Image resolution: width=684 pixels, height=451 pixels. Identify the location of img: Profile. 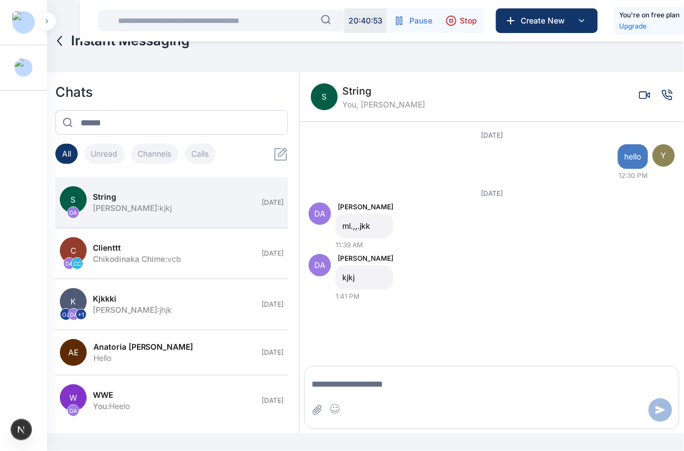
(23, 68).